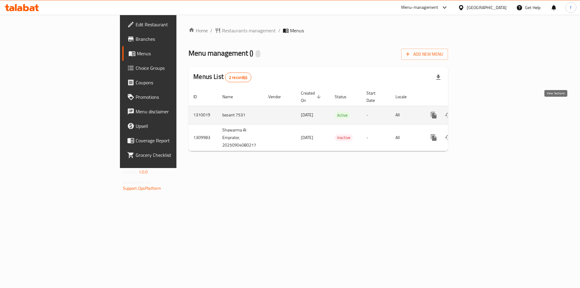 The width and height of the screenshot is (580, 288). I want to click on a: Promotions, so click(169, 97).